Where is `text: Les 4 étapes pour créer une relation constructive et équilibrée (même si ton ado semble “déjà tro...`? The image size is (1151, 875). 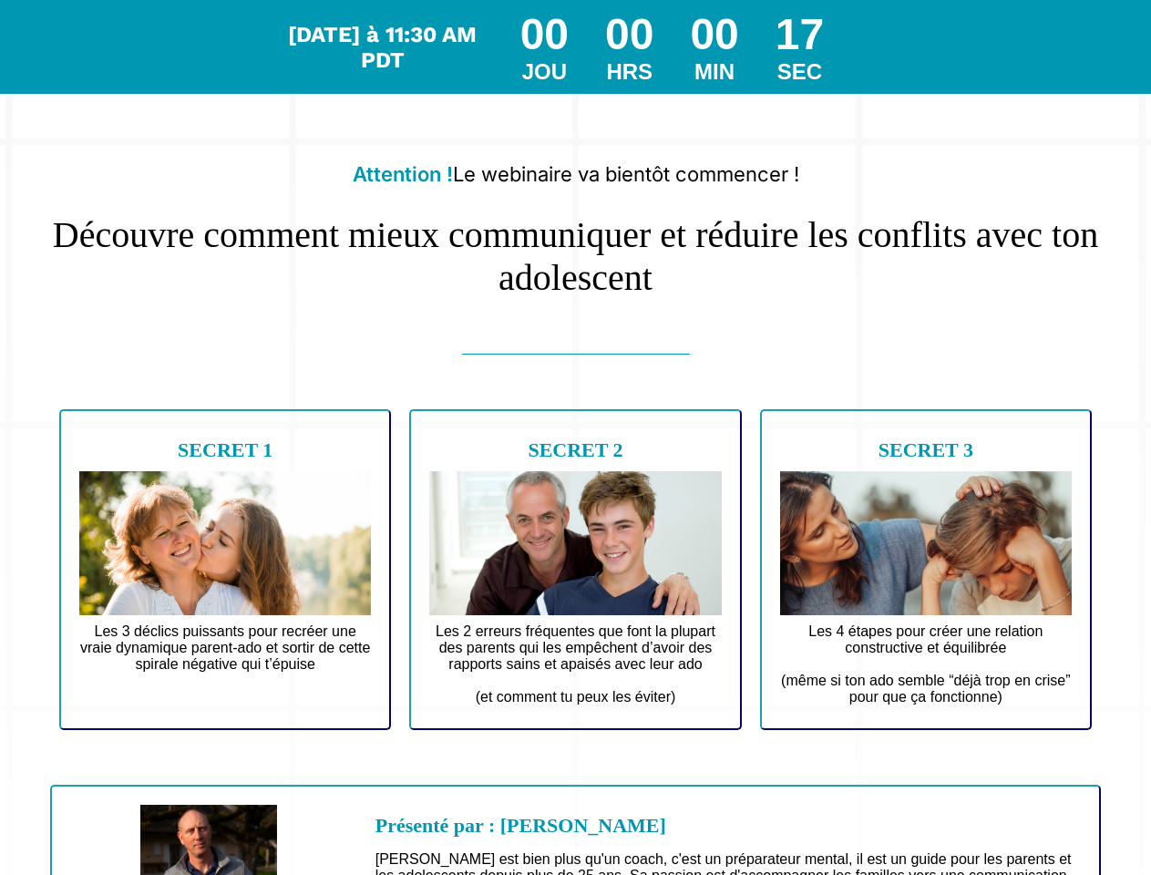
text: Les 4 étapes pour créer une relation constructive et équilibrée (même si ton ado semble “déjà tro... is located at coordinates (926, 664).